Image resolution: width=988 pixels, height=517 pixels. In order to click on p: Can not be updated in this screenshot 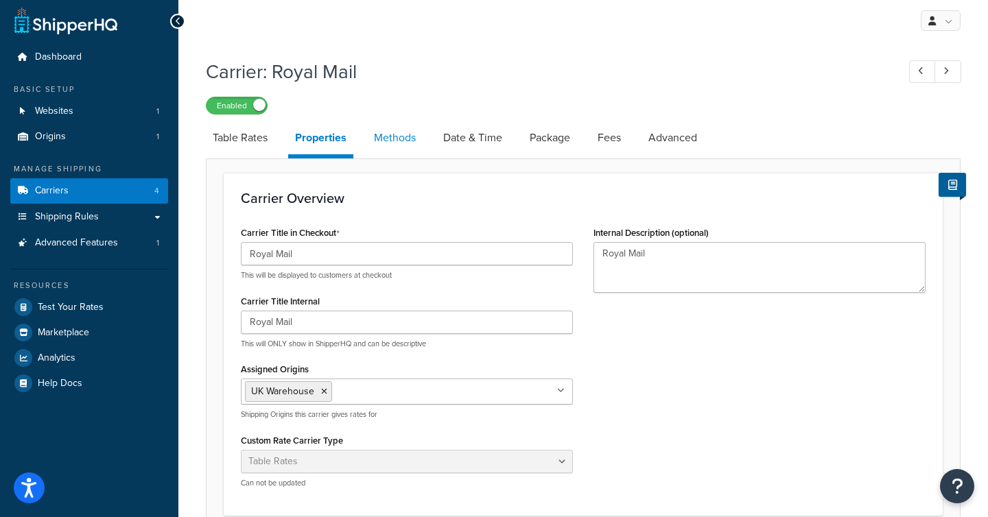, I will do `click(407, 483)`.